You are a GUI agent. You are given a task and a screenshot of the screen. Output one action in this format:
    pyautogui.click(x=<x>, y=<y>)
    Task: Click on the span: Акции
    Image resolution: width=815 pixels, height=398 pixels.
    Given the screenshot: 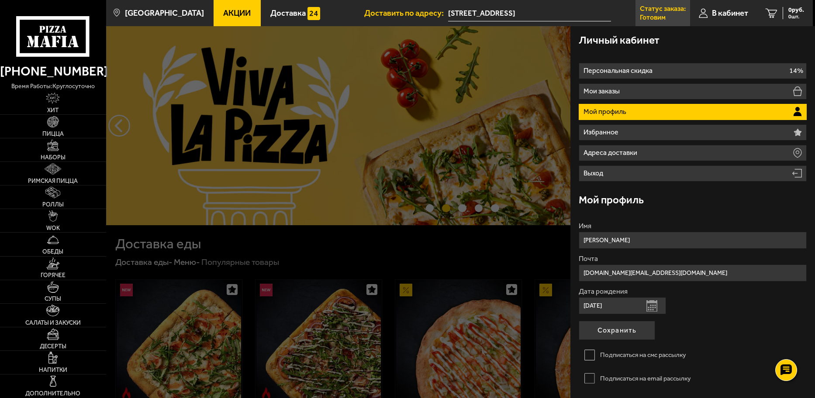 What is the action you would take?
    pyautogui.click(x=237, y=13)
    